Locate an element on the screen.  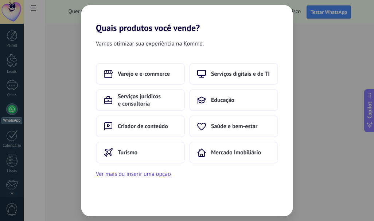
h2: Quais produtos você vende? is located at coordinates (187, 19).